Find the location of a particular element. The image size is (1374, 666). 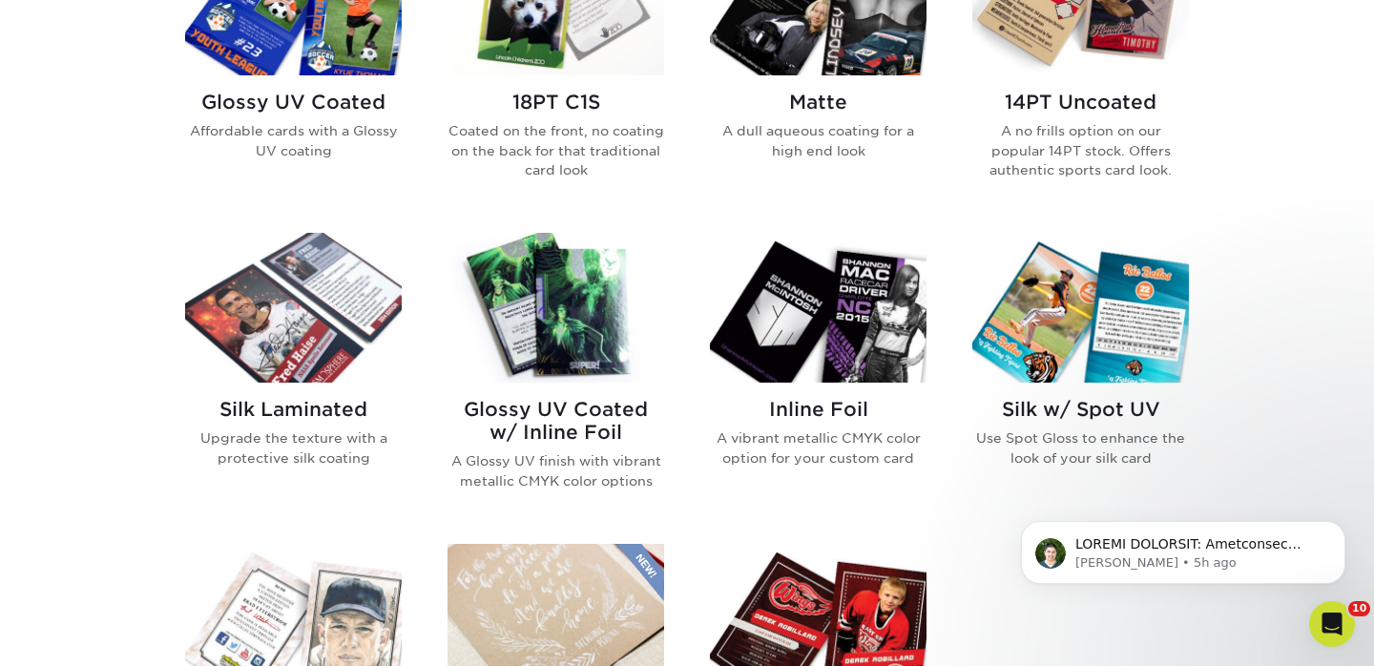

img: Profile image for Matthew is located at coordinates (58, 73).